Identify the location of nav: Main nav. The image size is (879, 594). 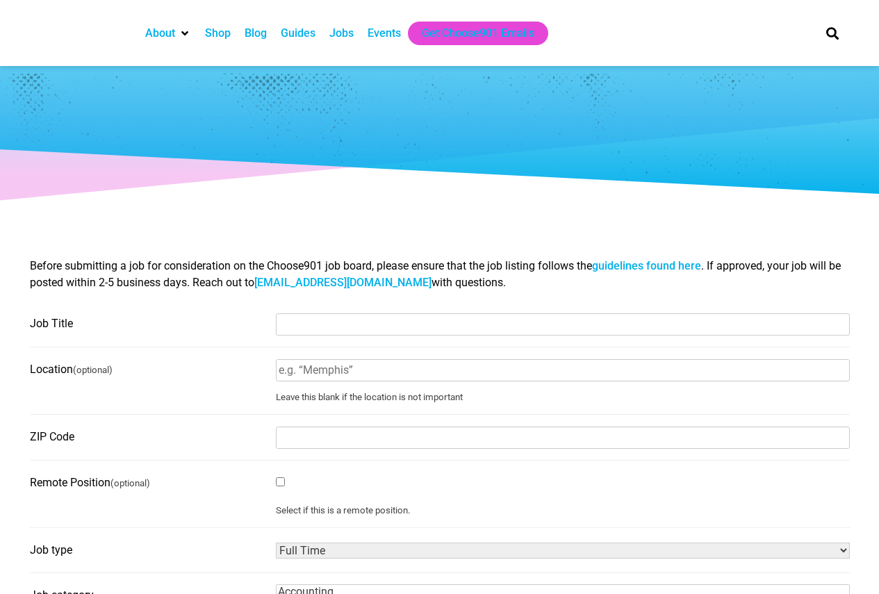
(470, 33).